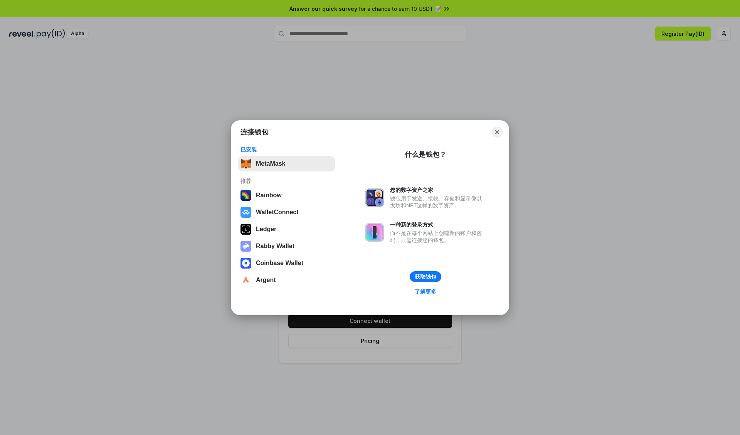 Image resolution: width=740 pixels, height=435 pixels. I want to click on button: Ledger, so click(286, 229).